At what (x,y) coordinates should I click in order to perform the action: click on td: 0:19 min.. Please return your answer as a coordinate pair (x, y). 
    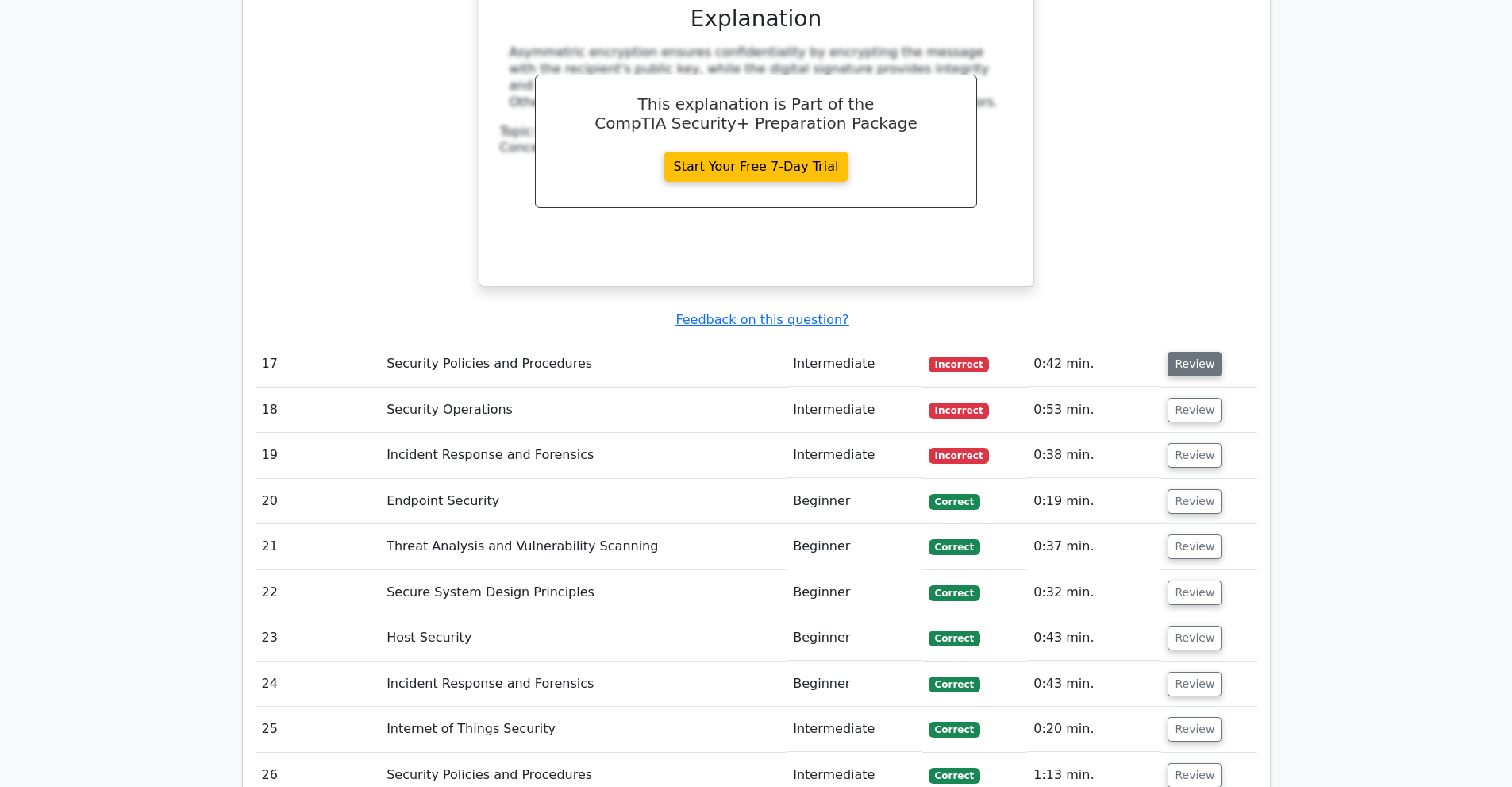
    Looking at the image, I should click on (1094, 501).